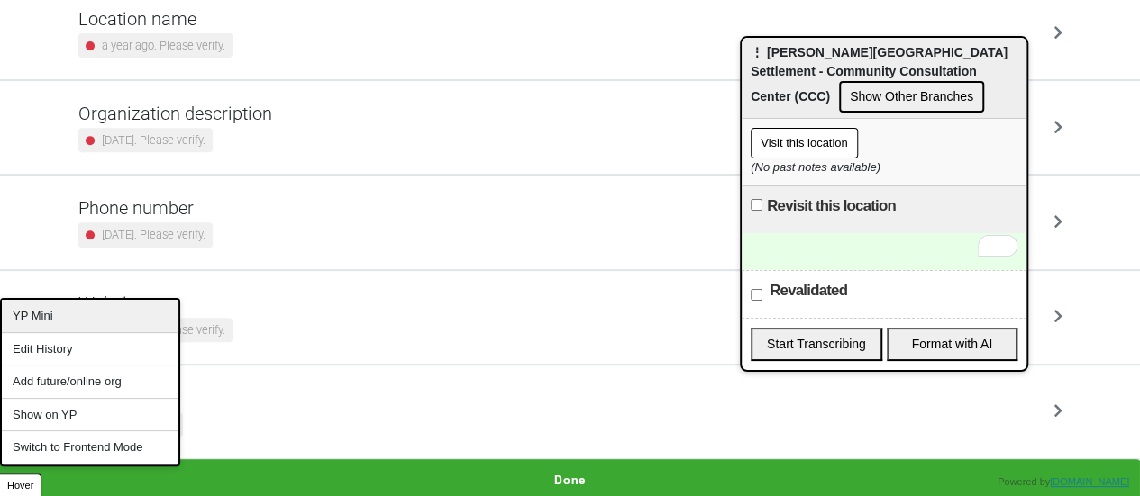 The height and width of the screenshot is (496, 1140). What do you see at coordinates (911, 96) in the screenshot?
I see `button: Show Other Branches` at bounding box center [911, 96].